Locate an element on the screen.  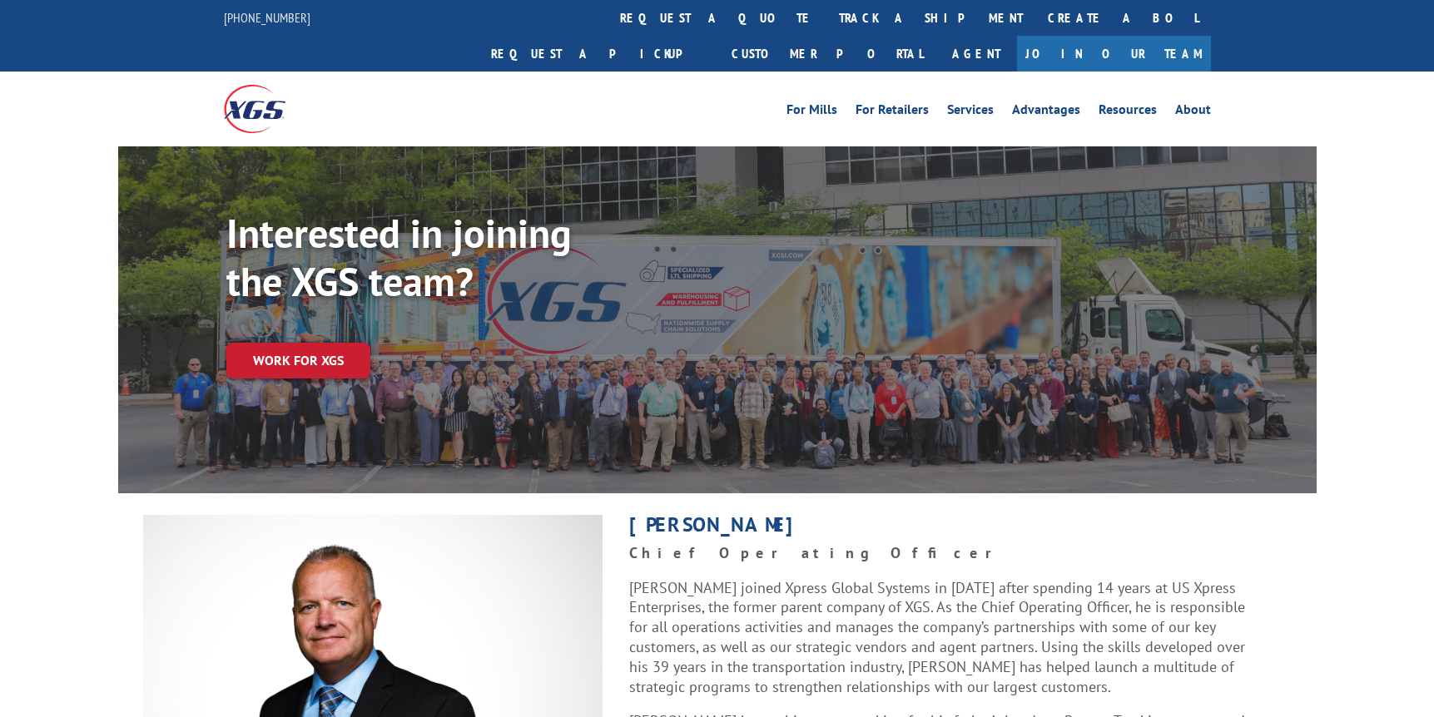
a: Agent is located at coordinates (976, 53).